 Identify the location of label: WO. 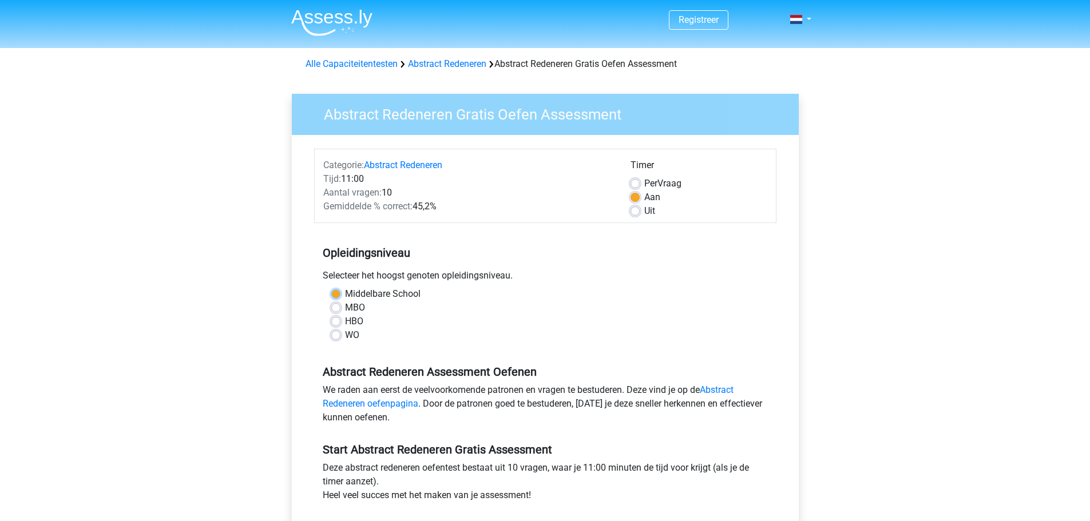
(352, 335).